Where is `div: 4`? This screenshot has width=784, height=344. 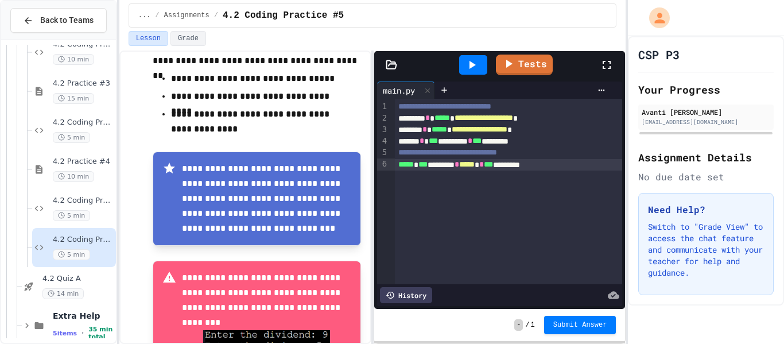
div: 4 is located at coordinates (383, 141).